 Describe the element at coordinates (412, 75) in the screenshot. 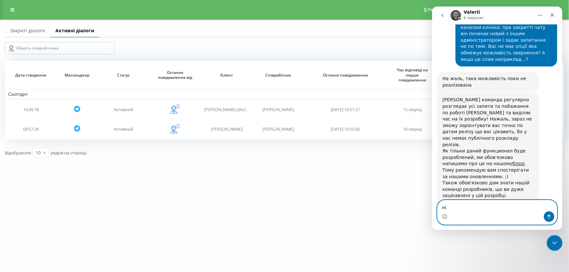

I see `span: Час відповіді на перше повідомлення` at that location.